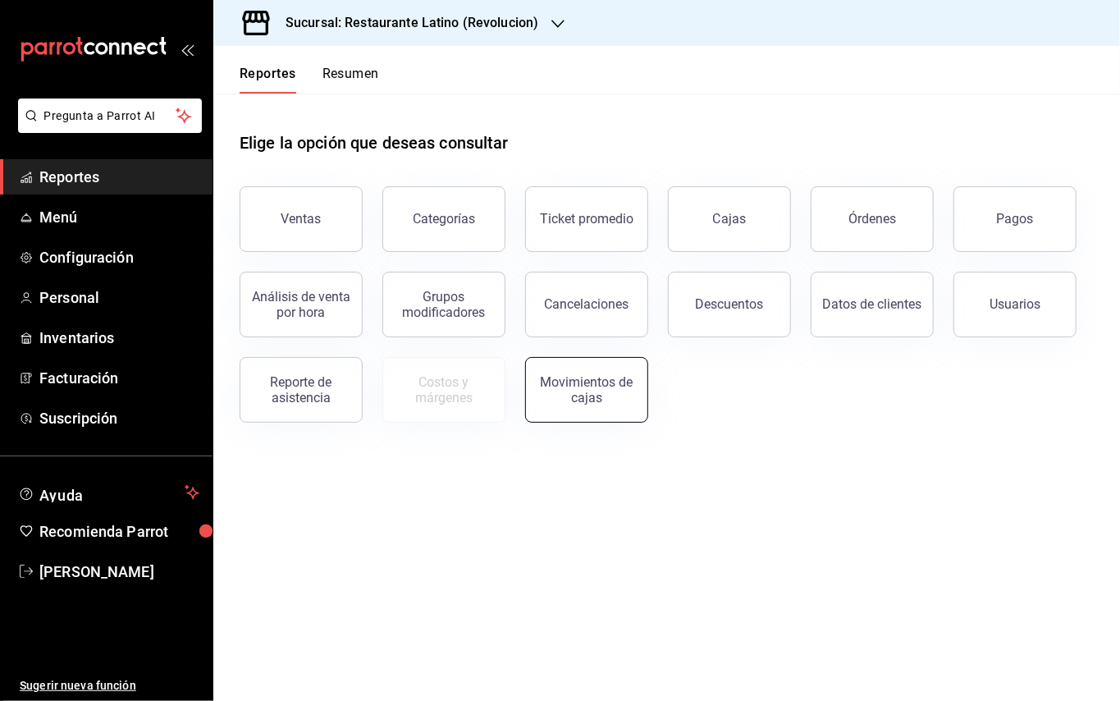  Describe the element at coordinates (309, 80) in the screenshot. I see `div: navigation tabs` at that location.